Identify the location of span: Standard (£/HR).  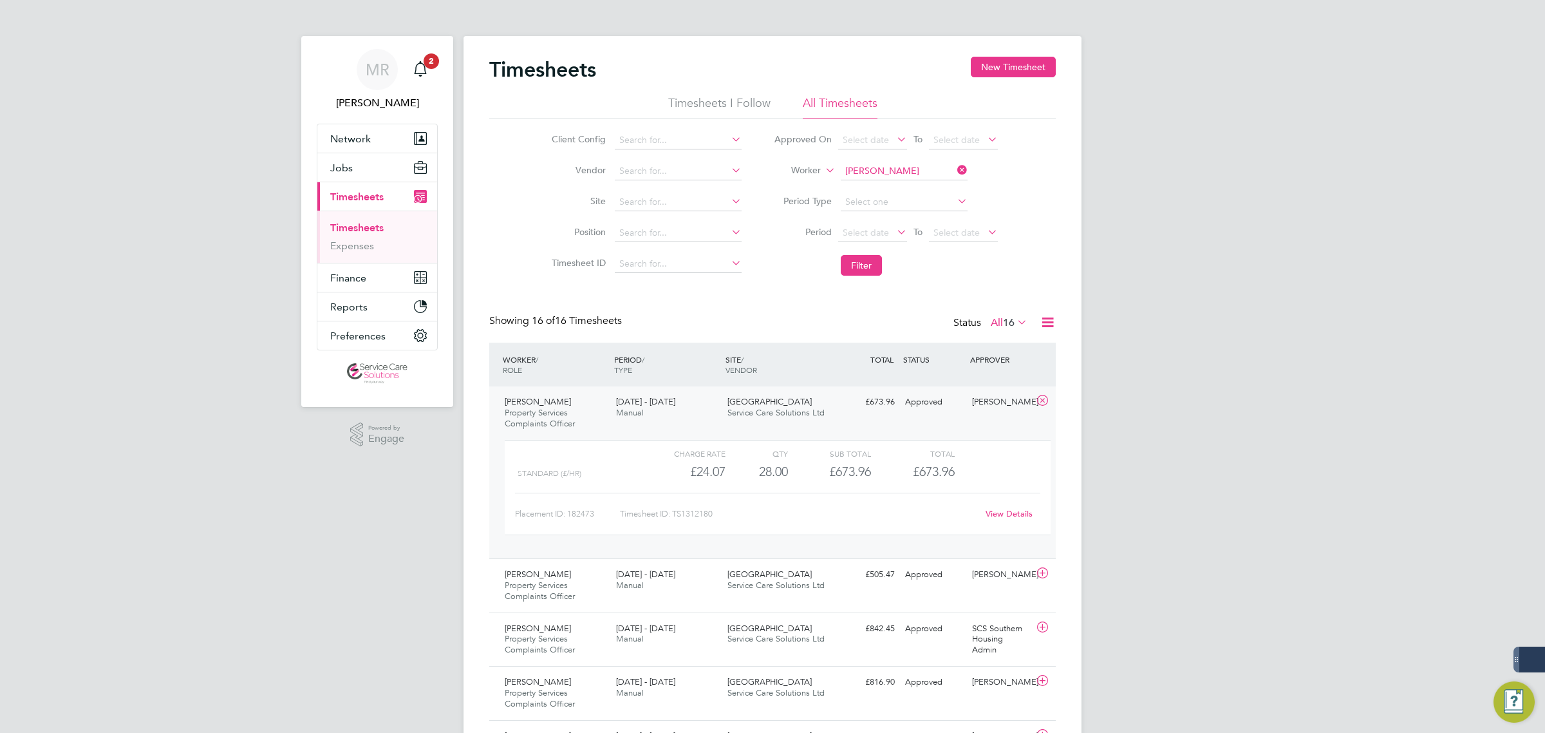
(549, 473).